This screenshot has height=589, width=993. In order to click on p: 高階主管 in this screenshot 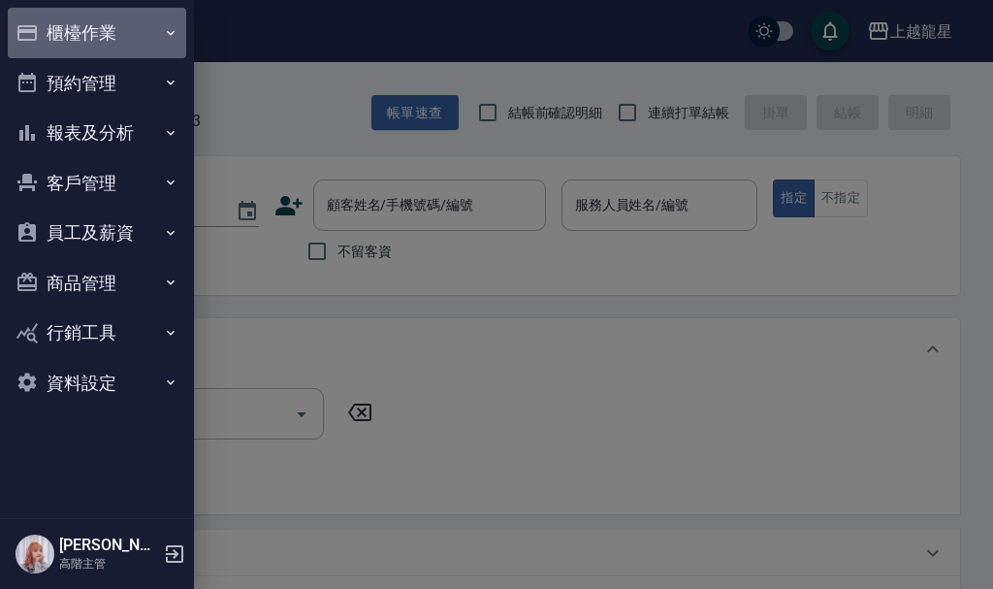, I will do `click(109, 564)`.